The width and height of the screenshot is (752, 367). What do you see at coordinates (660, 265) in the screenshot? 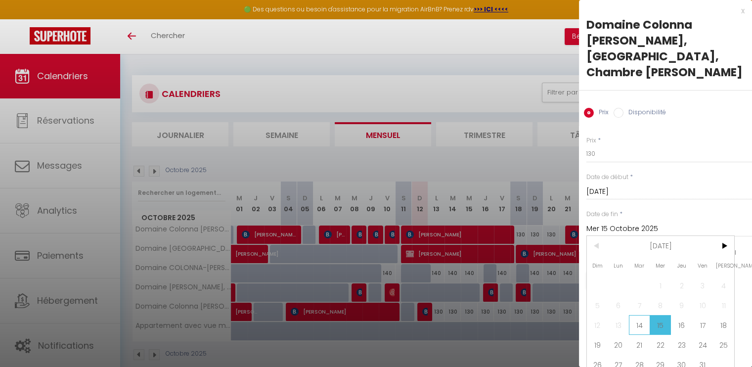
I see `span: Mer` at bounding box center [660, 265].